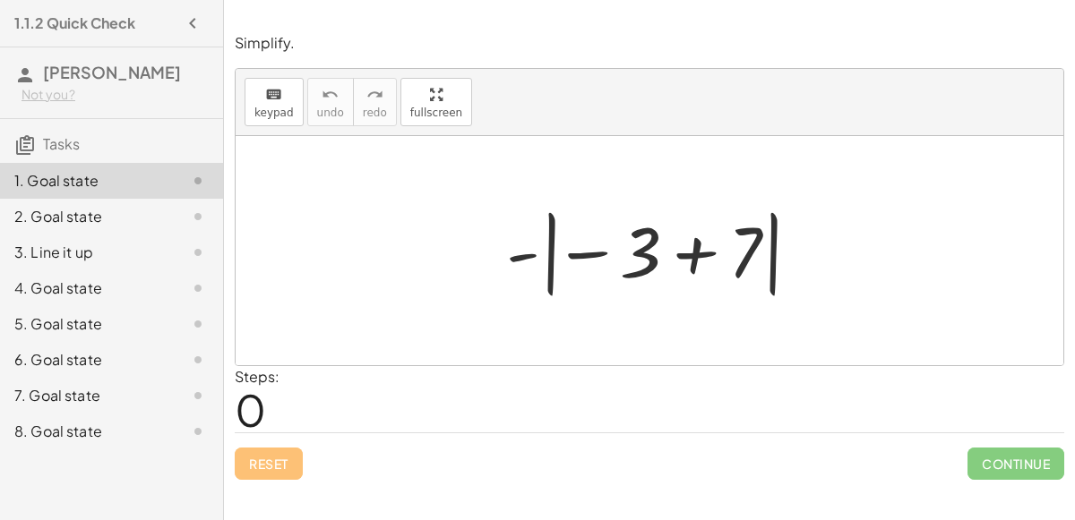 The image size is (1075, 520). I want to click on div: 1. Goal state, so click(86, 181).